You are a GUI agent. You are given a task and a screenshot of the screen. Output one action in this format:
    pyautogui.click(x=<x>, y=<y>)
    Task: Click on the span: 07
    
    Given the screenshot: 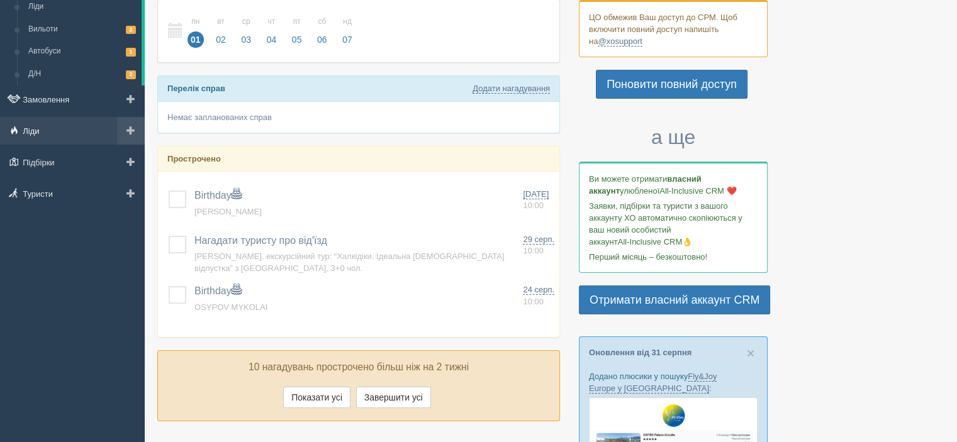 What is the action you would take?
    pyautogui.click(x=347, y=40)
    